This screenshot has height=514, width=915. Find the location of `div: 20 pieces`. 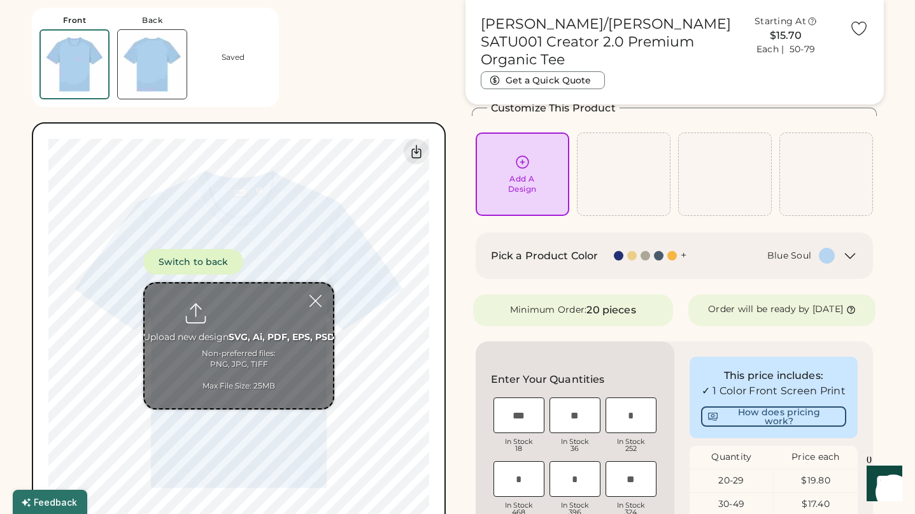

div: 20 pieces is located at coordinates (610, 310).